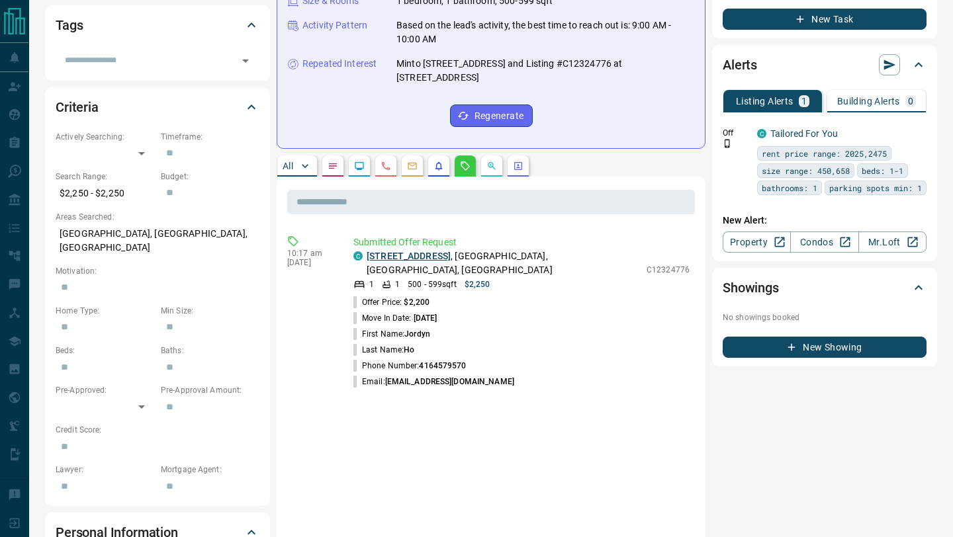 This screenshot has height=537, width=953. I want to click on p: Last Name:, so click(384, 350).